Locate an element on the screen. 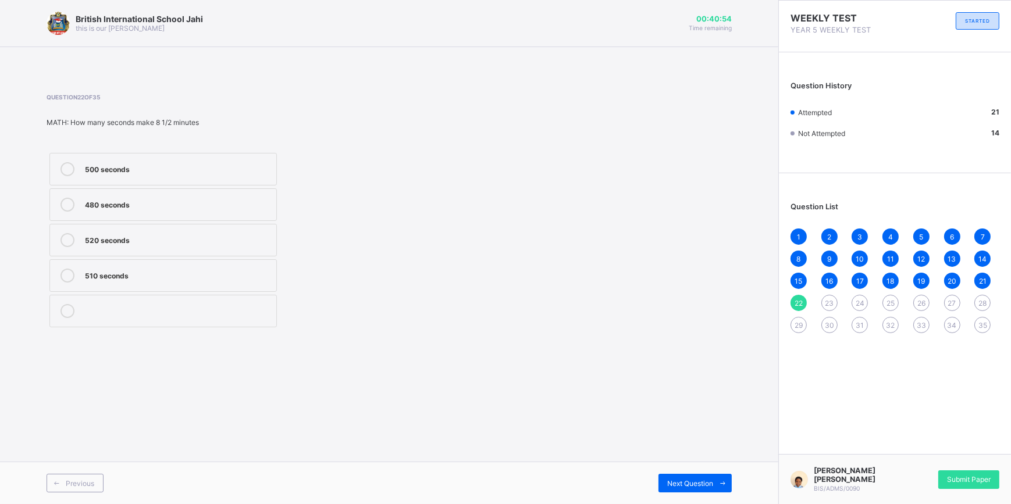 The height and width of the screenshot is (504, 1011). span: 17 is located at coordinates (860, 281).